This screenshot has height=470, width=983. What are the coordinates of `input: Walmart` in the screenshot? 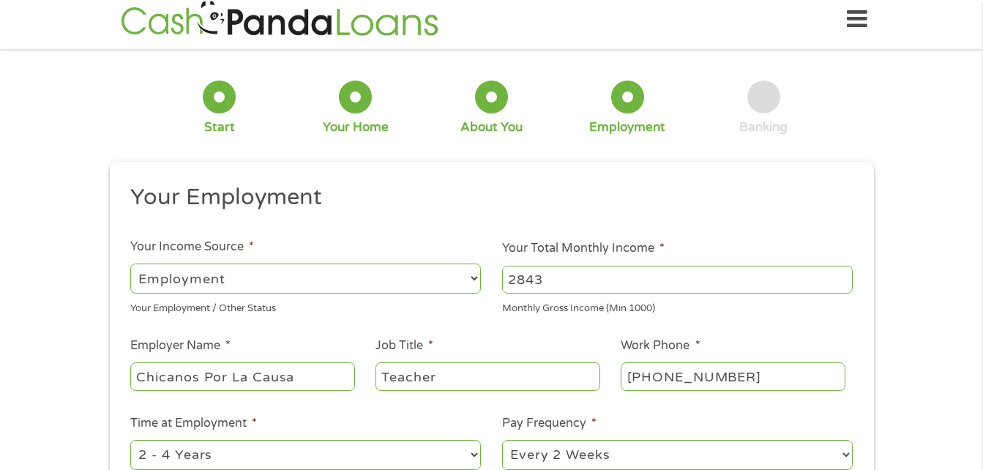 It's located at (242, 376).